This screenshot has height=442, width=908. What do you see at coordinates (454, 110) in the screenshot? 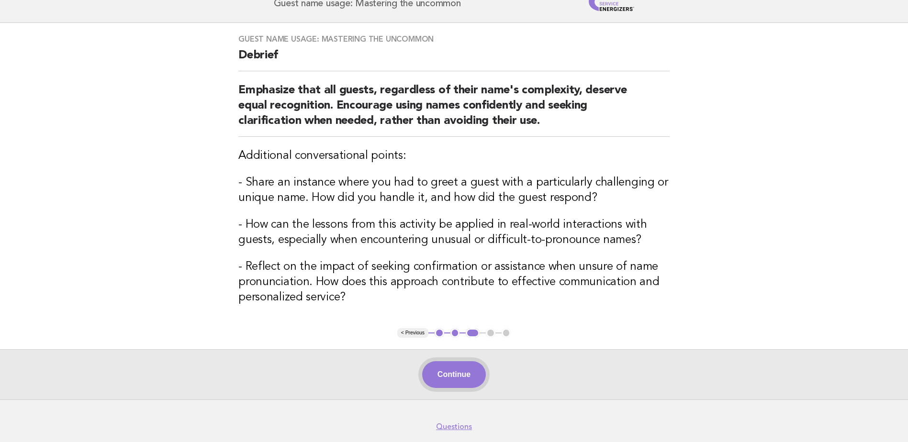
I see `h2: Emphasize that all guests, regardless of their name's complexity, deserve equal recognition. Enco...` at bounding box center [454, 110].